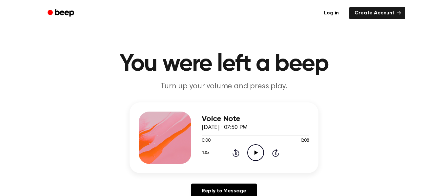 The width and height of the screenshot is (448, 196). What do you see at coordinates (305, 141) in the screenshot?
I see `span: 0:08` at bounding box center [305, 141].